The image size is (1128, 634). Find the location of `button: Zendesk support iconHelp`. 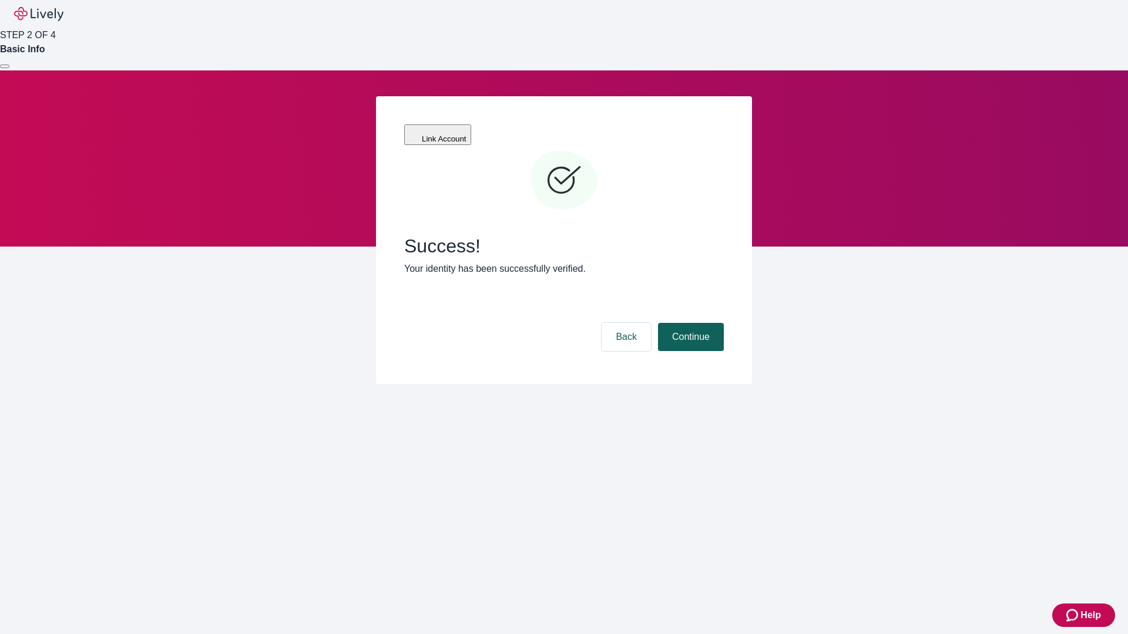

button: Zendesk support iconHelp is located at coordinates (1083, 616).